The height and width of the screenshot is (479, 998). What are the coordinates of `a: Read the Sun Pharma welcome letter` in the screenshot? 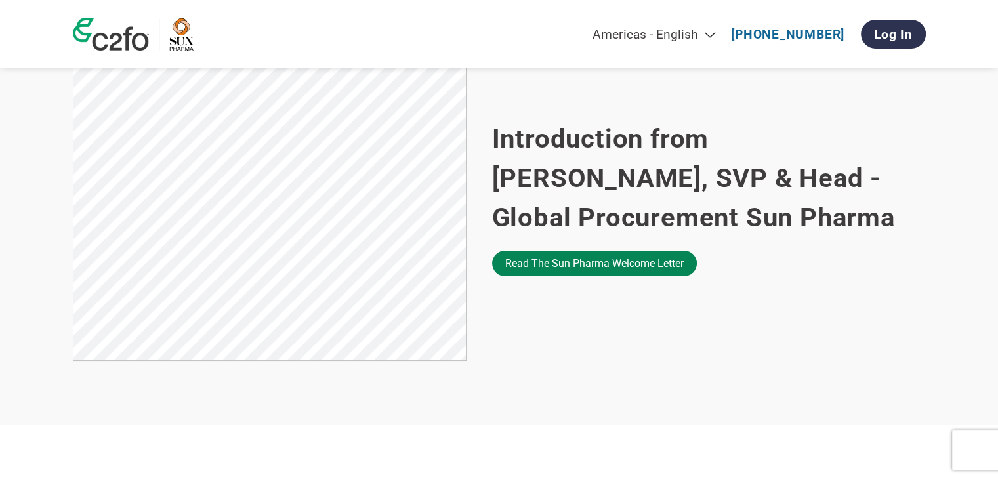 It's located at (595, 263).